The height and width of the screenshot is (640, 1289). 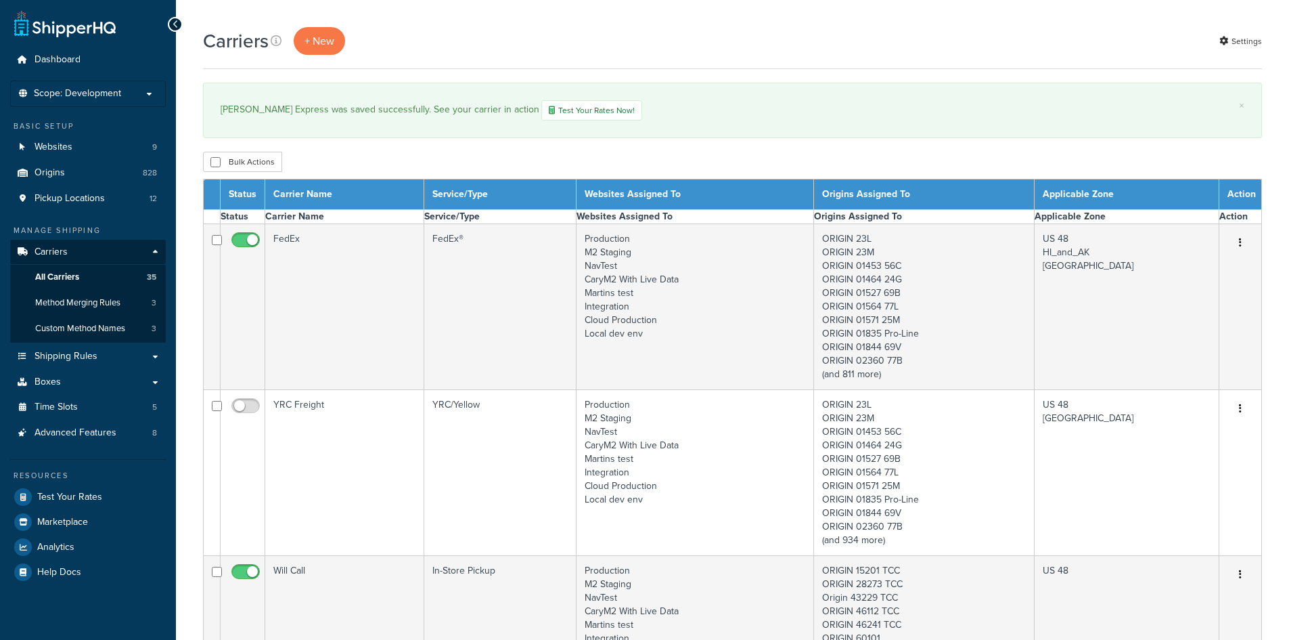 What do you see at coordinates (88, 198) in the screenshot?
I see `li: Pickup Locations` at bounding box center [88, 198].